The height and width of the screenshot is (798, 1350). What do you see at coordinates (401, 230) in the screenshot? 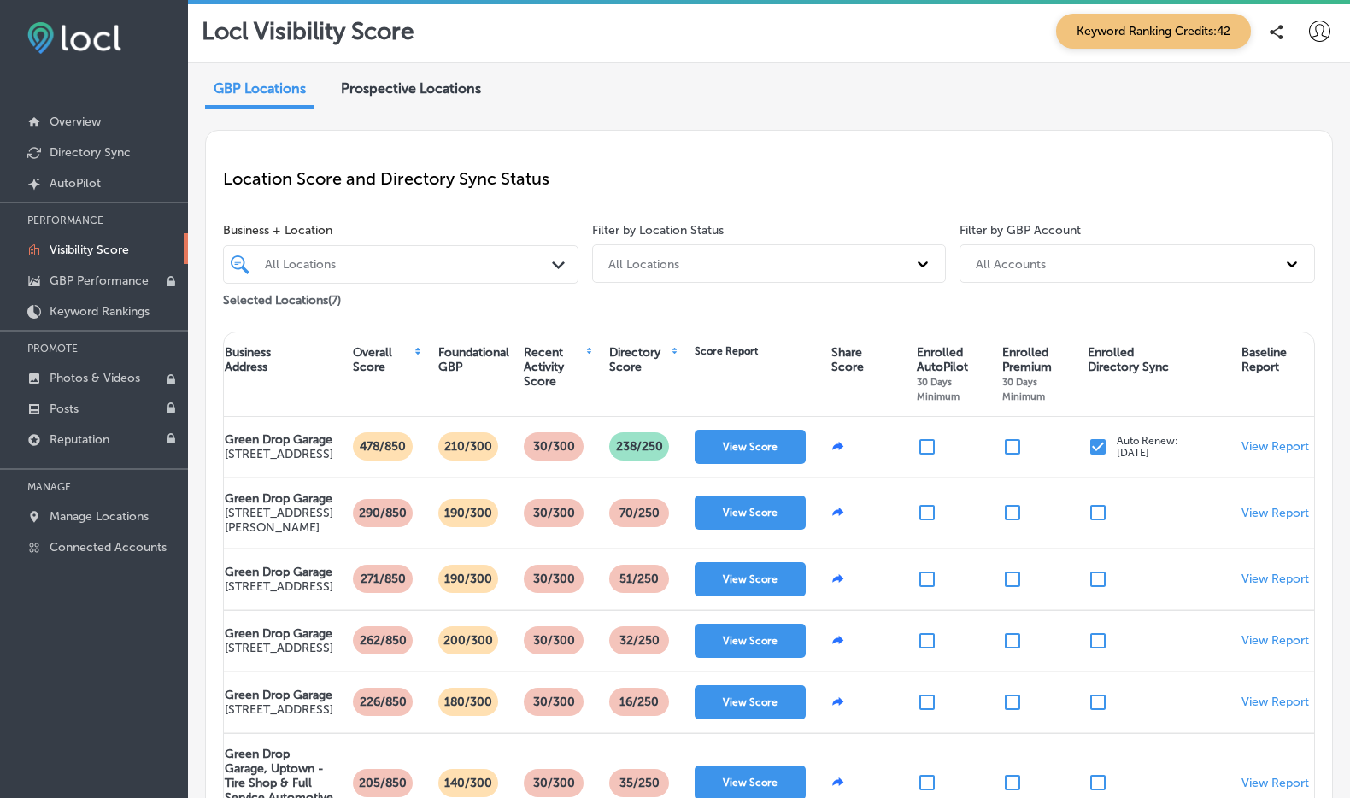
I see `span: Business + Location` at bounding box center [401, 230].